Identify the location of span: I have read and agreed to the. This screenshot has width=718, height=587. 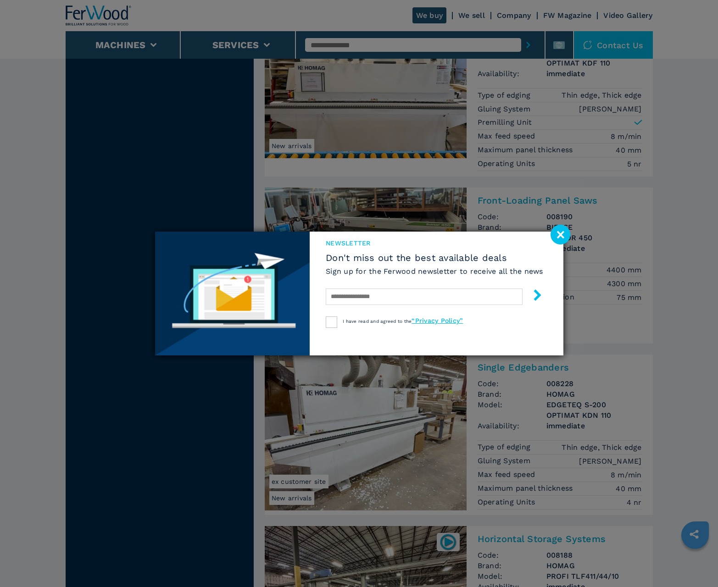
(403, 321).